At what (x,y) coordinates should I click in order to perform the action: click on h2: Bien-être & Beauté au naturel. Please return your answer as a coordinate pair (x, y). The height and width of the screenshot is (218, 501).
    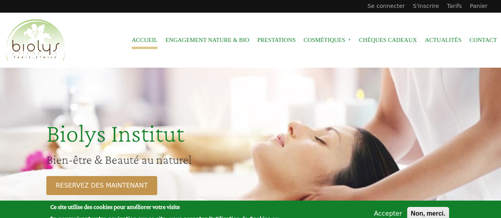
    Looking at the image, I should click on (179, 160).